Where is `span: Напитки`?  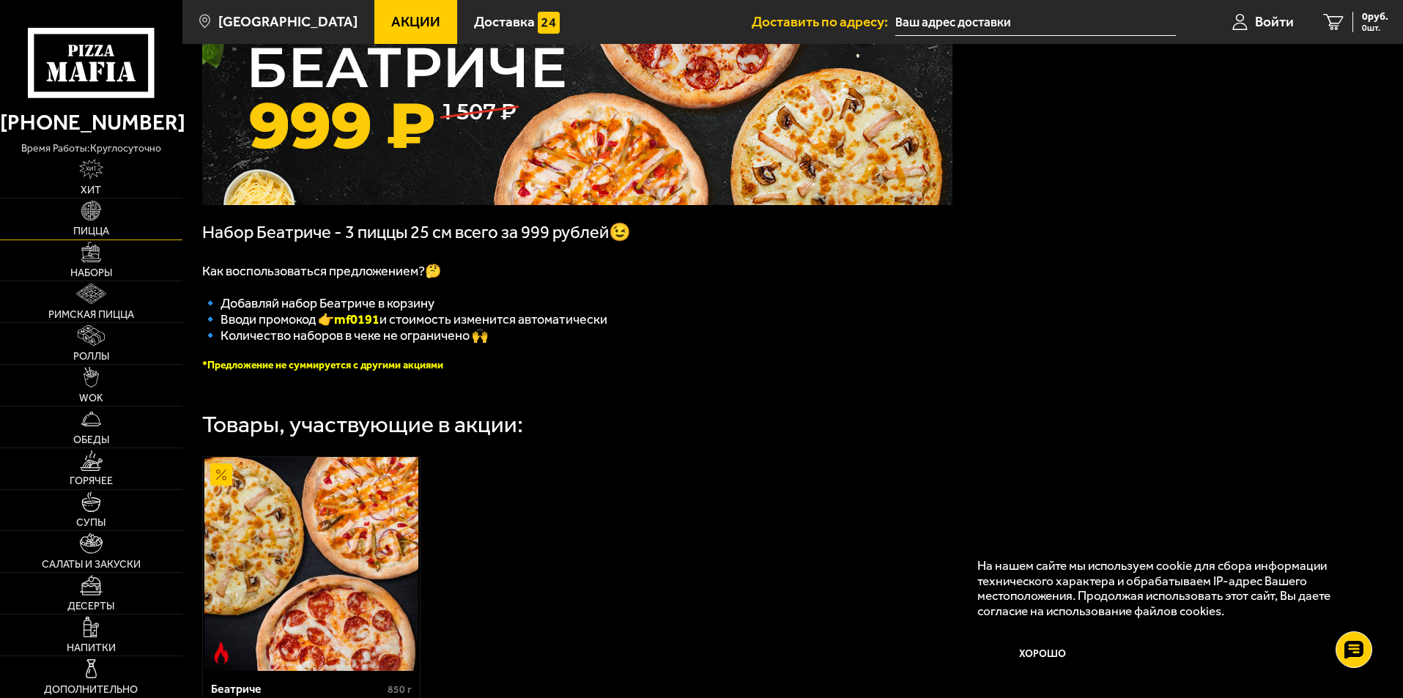
span: Напитки is located at coordinates (91, 648).